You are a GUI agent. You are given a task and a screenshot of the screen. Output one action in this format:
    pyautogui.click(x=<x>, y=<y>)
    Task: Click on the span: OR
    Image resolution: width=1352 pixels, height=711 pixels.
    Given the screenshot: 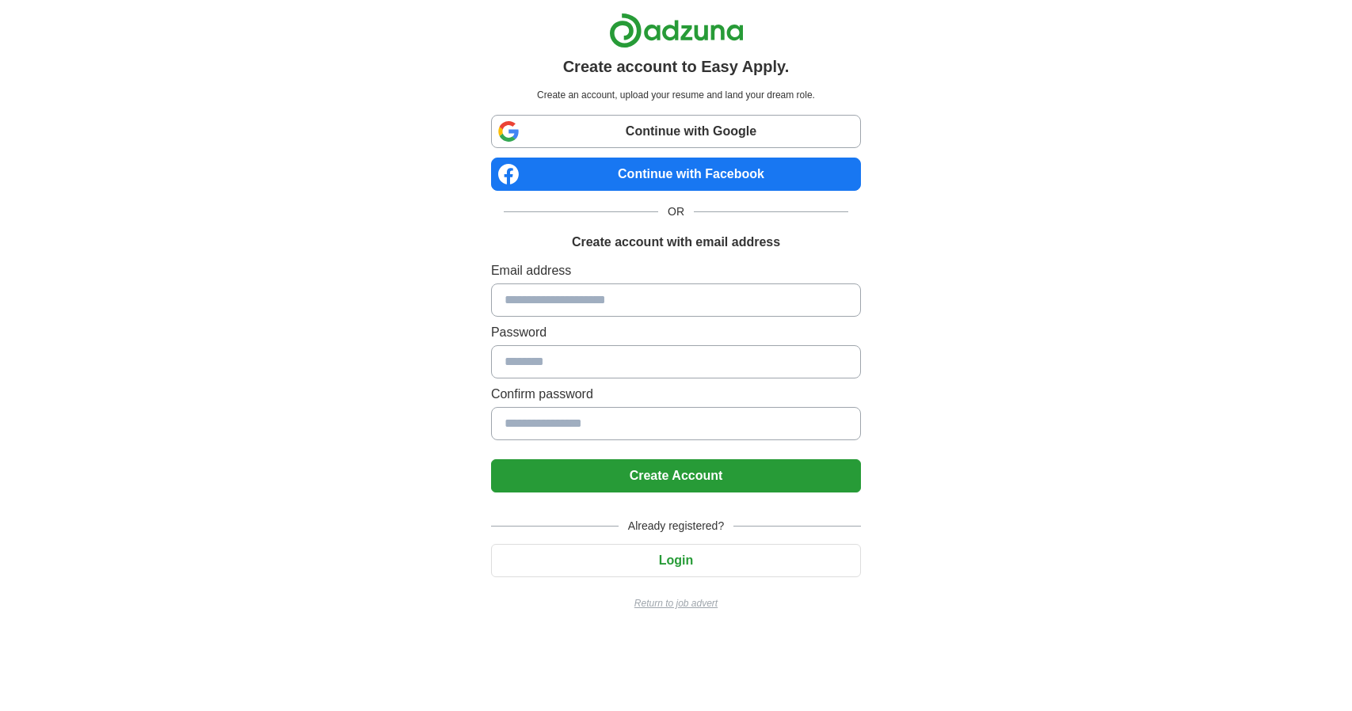 What is the action you would take?
    pyautogui.click(x=676, y=212)
    